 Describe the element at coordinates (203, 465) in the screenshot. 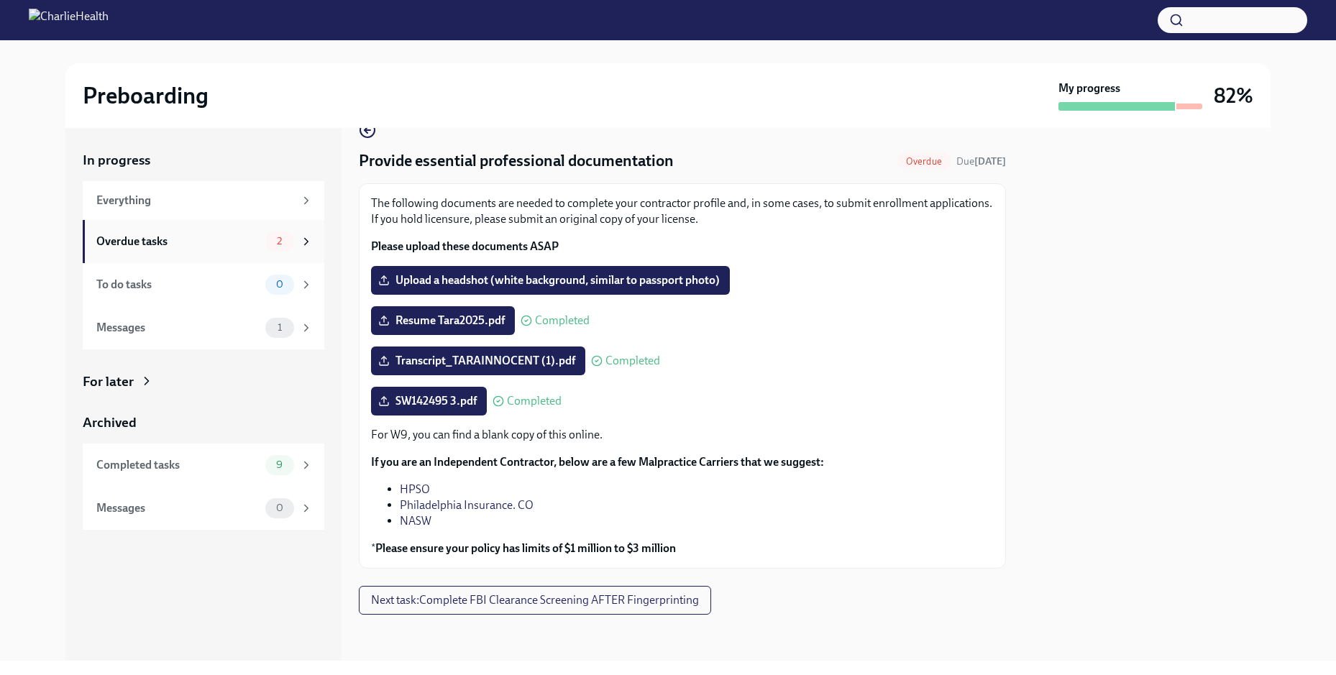

I see `a: Completed tasks9` at that location.